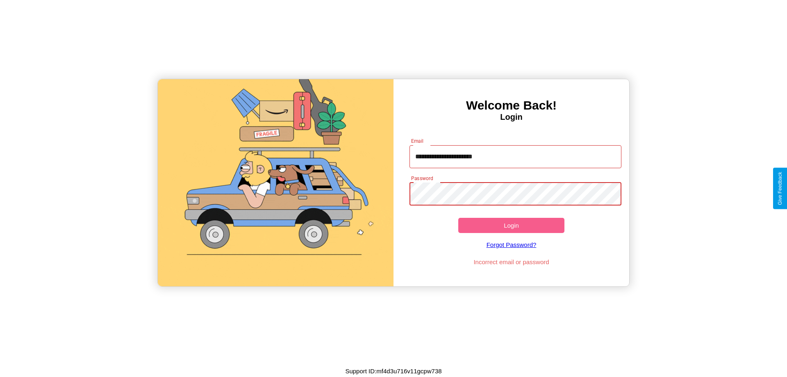  I want to click on img: gif, so click(275, 182).